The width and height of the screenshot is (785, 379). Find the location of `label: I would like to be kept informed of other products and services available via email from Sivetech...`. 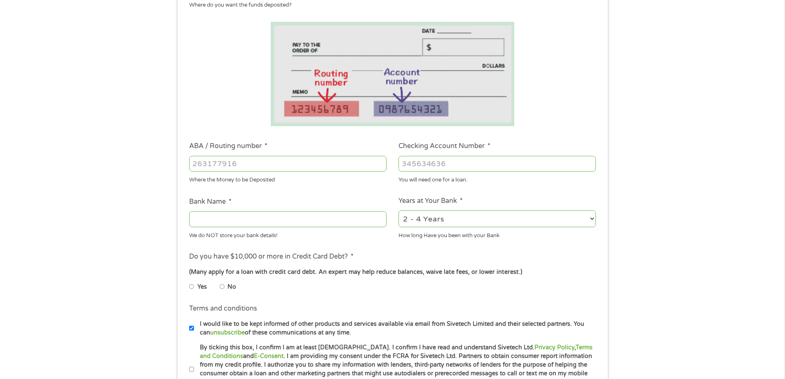

label: I would like to be kept informed of other products and services available via email from Sivetech... is located at coordinates (396, 328).